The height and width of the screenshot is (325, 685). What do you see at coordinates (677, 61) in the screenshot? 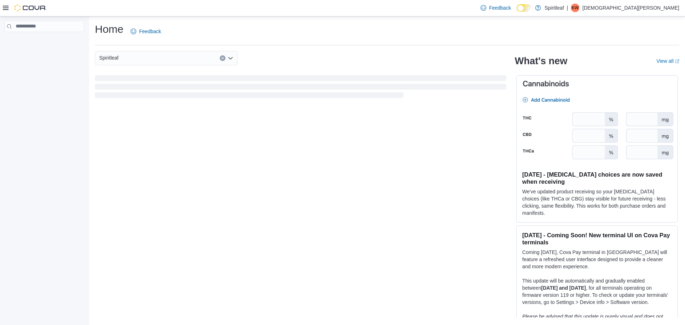
I see `svg: External link` at bounding box center [677, 61].